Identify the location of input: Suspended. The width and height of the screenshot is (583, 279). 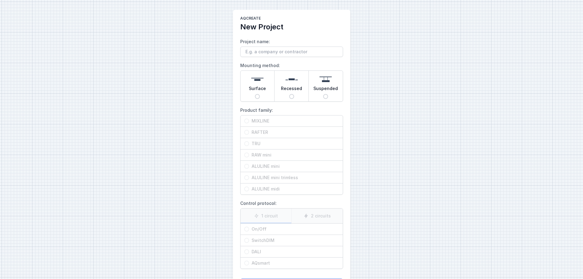
(326, 96).